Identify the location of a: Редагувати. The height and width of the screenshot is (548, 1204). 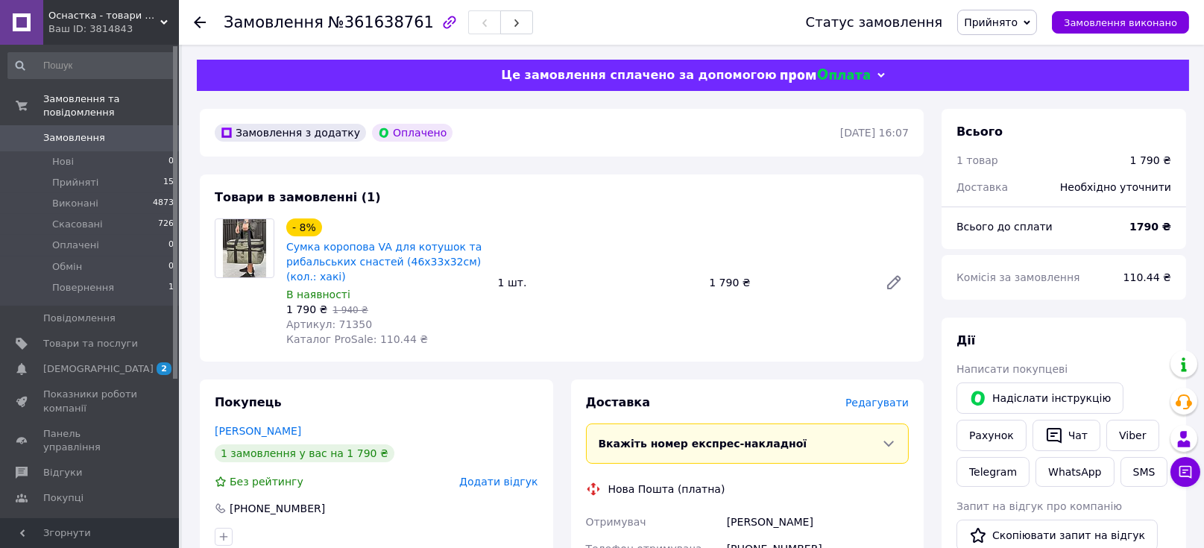
(894, 283).